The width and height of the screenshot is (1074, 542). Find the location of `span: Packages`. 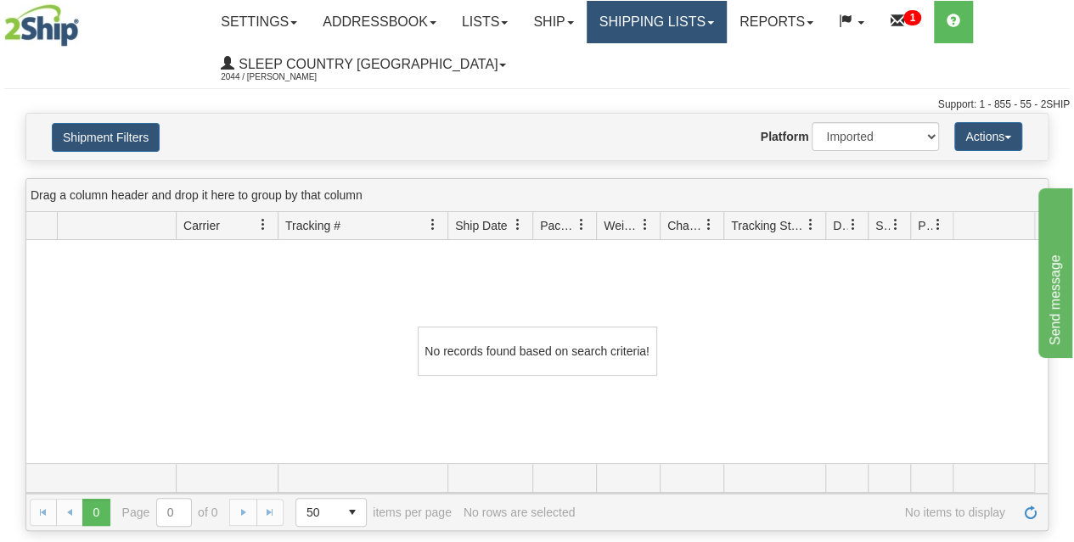

span: Packages is located at coordinates (558, 226).